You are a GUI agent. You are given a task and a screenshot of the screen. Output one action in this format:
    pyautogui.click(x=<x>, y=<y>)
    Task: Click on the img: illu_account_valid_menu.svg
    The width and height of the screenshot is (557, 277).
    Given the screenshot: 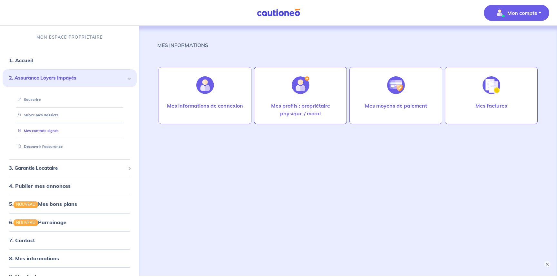 What is the action you would take?
    pyautogui.click(x=500, y=13)
    